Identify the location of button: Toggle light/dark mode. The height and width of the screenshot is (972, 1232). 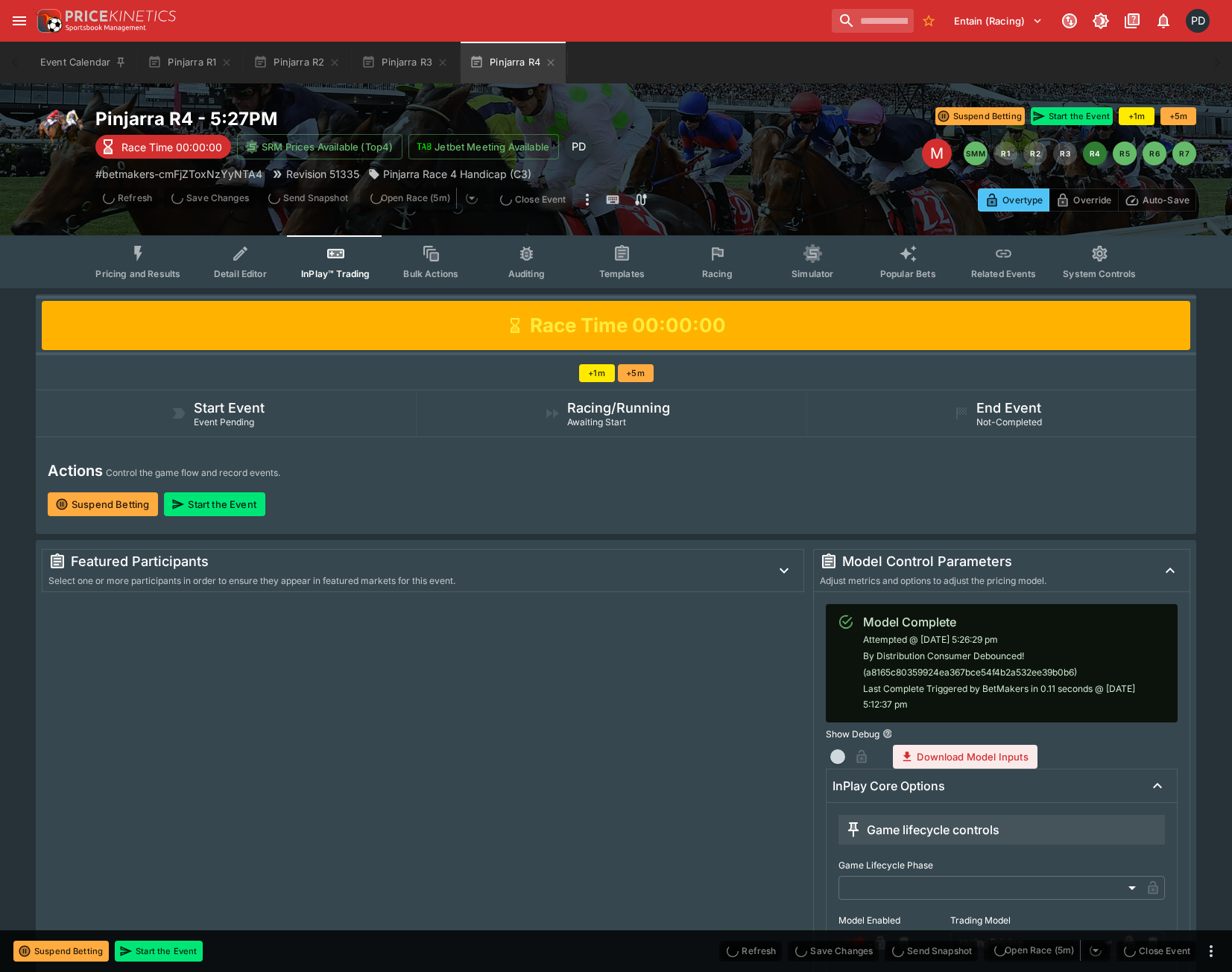
(1100, 21).